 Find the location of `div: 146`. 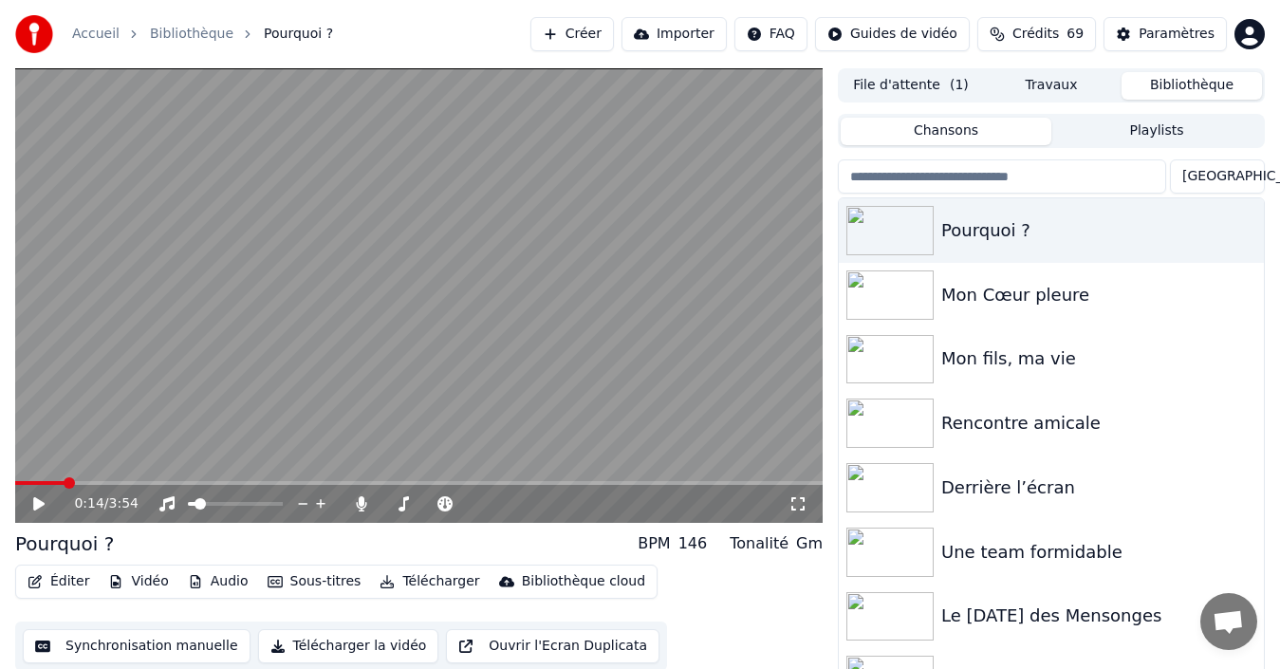

div: 146 is located at coordinates (693, 544).